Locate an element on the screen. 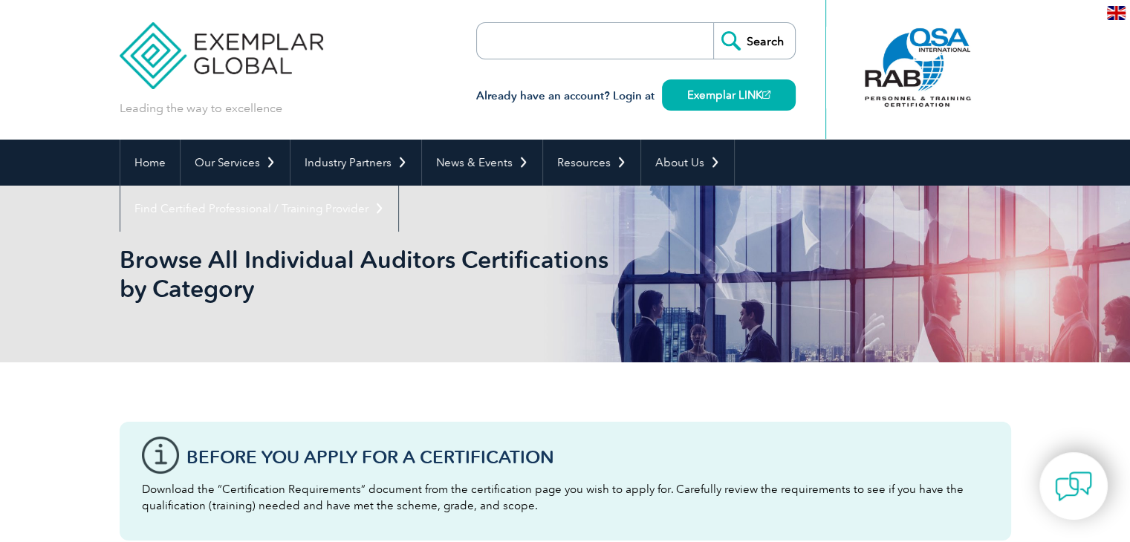 Image resolution: width=1130 pixels, height=542 pixels. a: News & Events is located at coordinates (482, 163).